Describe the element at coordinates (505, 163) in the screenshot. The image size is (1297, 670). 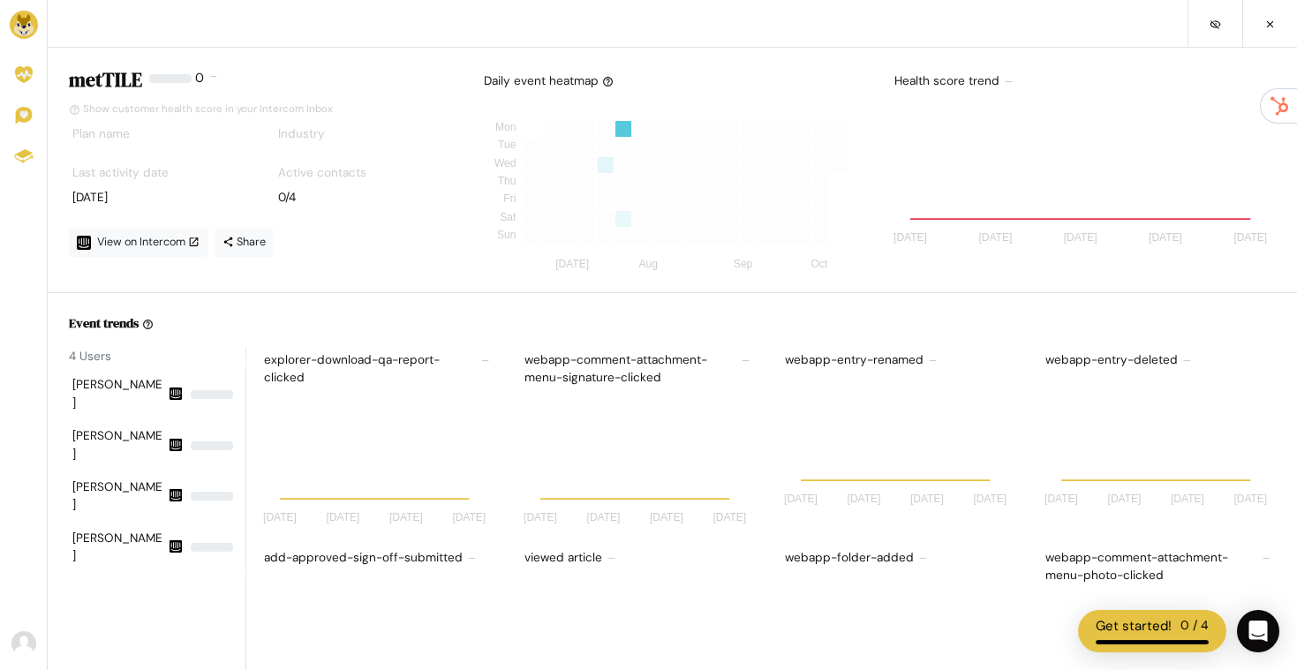
I see `tspan: Wed` at that location.